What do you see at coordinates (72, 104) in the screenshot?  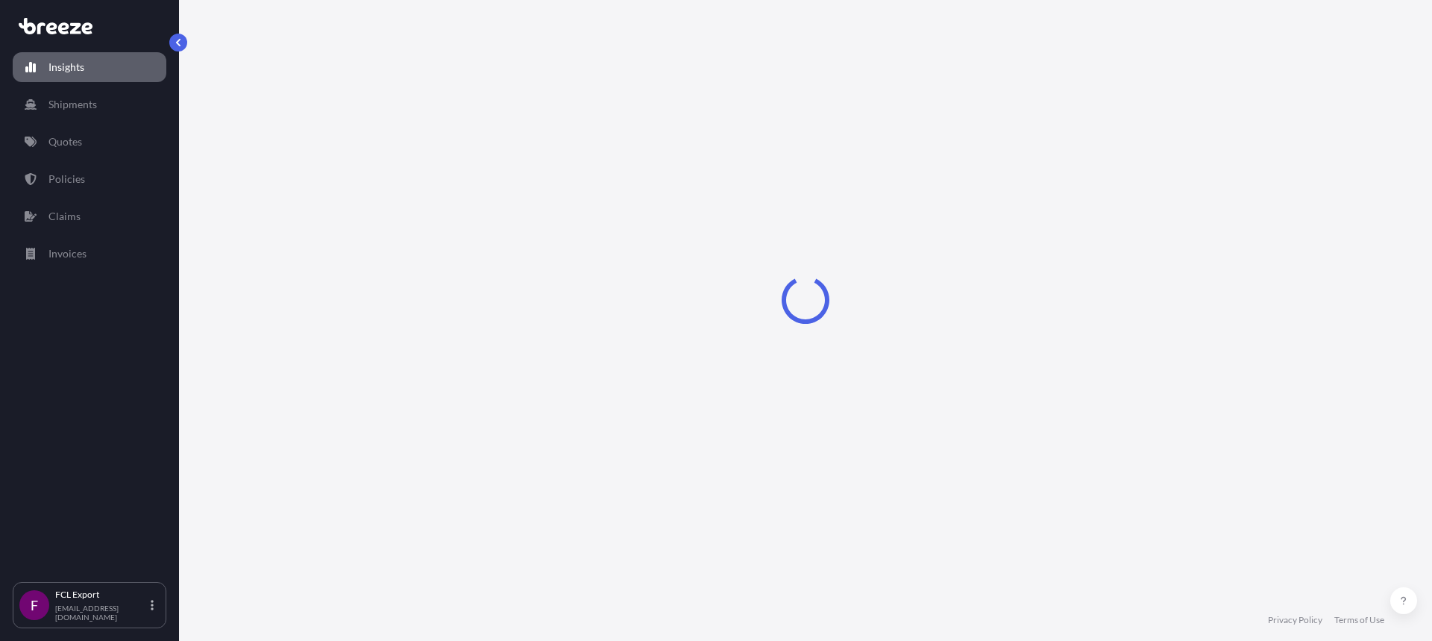 I see `p: Shipments` at bounding box center [72, 104].